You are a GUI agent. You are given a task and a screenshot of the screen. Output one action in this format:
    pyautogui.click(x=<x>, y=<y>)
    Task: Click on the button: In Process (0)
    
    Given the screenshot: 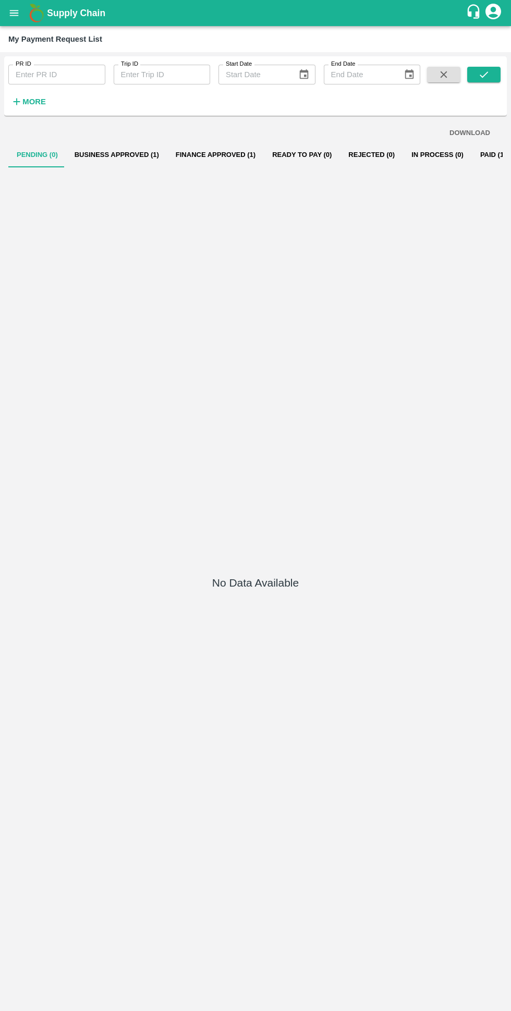 What is the action you would take?
    pyautogui.click(x=437, y=155)
    